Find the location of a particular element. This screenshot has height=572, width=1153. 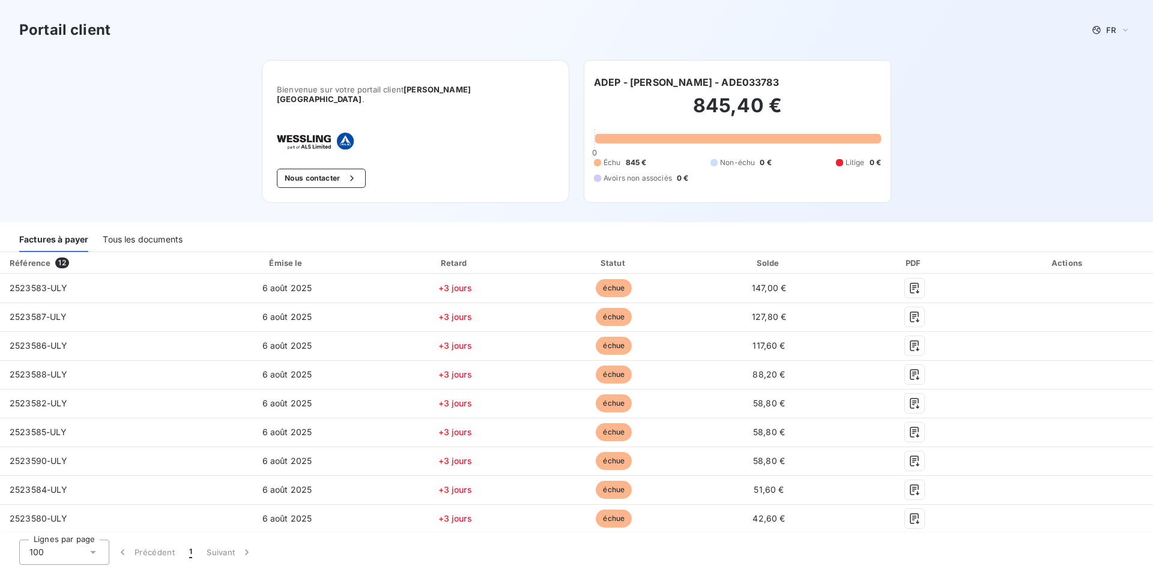

div: Retard is located at coordinates (455, 263).